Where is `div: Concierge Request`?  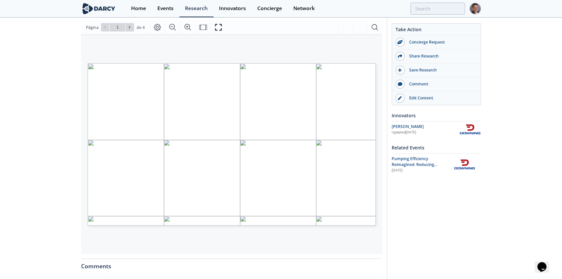 div: Concierge Request is located at coordinates (441, 42).